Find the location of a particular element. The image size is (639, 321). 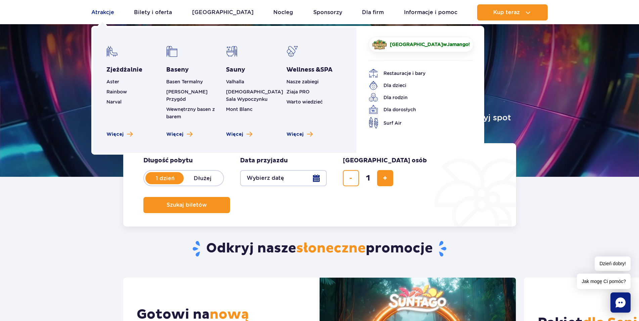

a: Atrakcje is located at coordinates (103, 12).